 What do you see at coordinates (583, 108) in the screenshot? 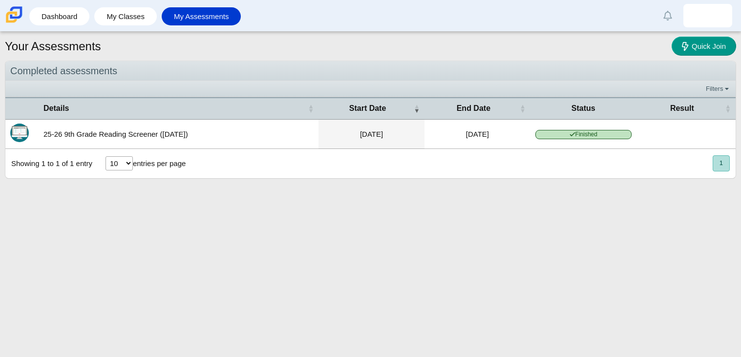
I see `span: Status` at bounding box center [583, 108].